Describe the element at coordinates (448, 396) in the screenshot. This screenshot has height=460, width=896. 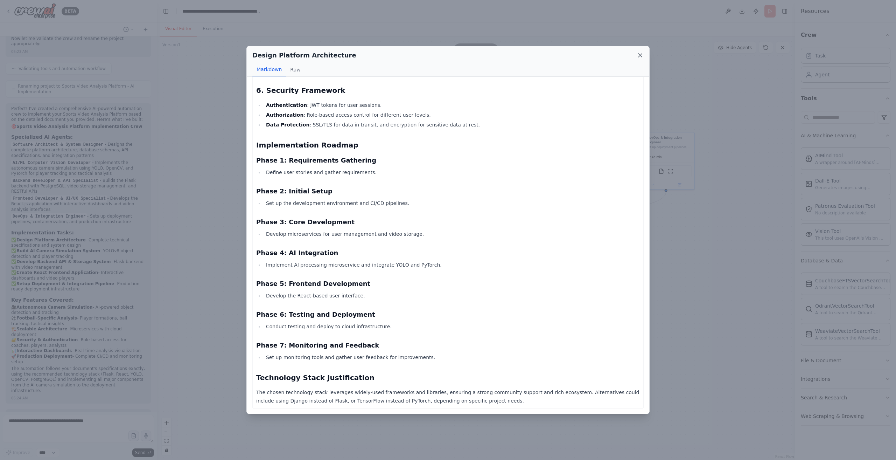
I see `p: The chosen technology stack leverages widely-used frameworks and libraries, ensuring a strong com...` at that location.